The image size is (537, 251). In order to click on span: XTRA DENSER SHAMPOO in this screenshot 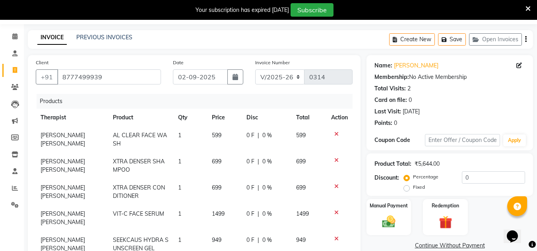, I will do `click(139, 166)`.